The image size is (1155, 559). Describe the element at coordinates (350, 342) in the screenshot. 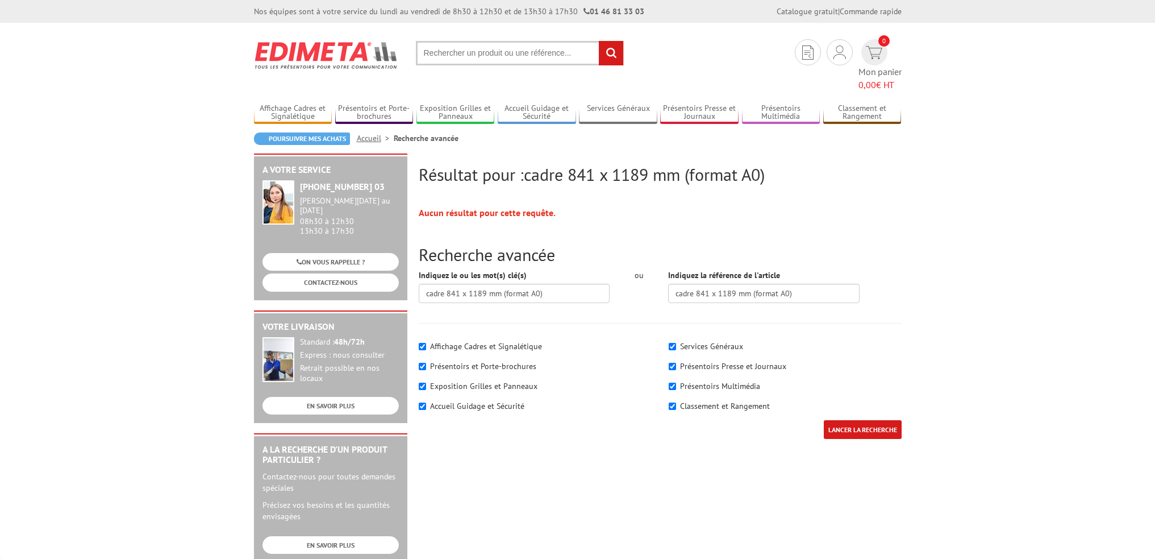

I see `div: Standard :` at that location.